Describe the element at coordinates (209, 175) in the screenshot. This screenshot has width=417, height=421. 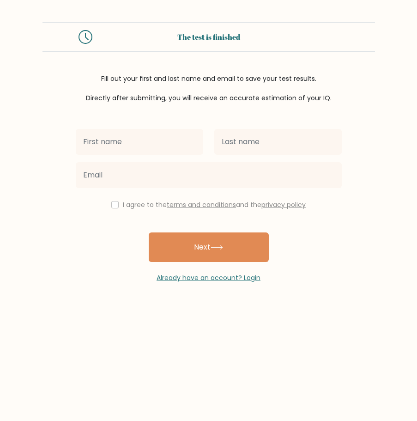
I see `input: Email` at that location.